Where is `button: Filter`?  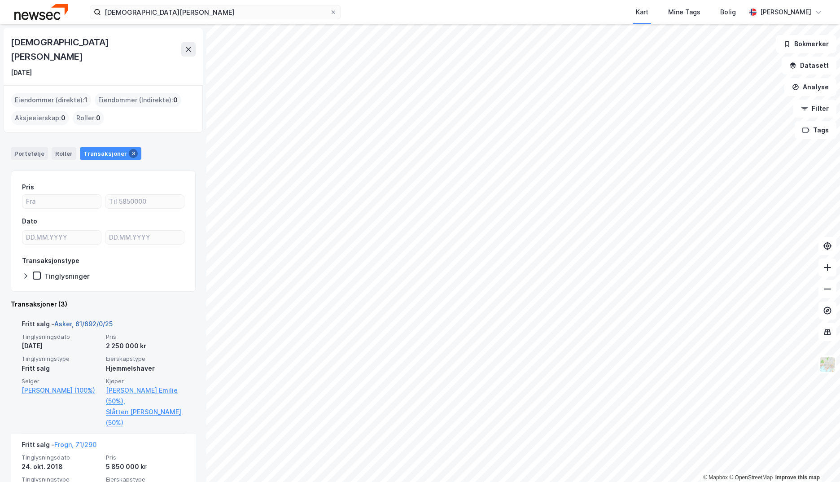
button: Filter is located at coordinates (814, 109).